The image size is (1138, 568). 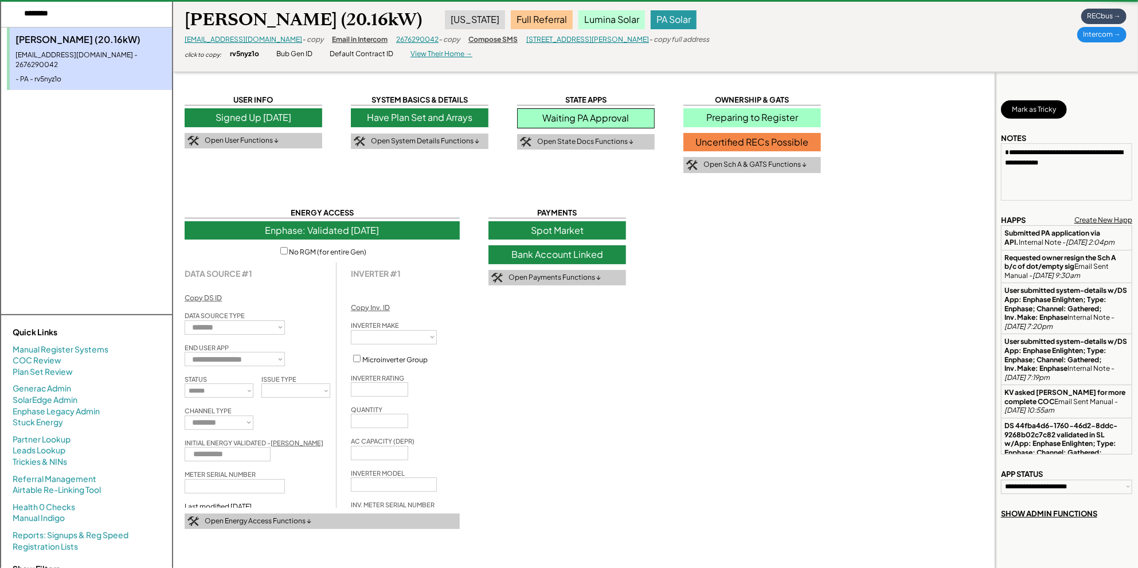 I want to click on a: Stuck Energy, so click(x=38, y=423).